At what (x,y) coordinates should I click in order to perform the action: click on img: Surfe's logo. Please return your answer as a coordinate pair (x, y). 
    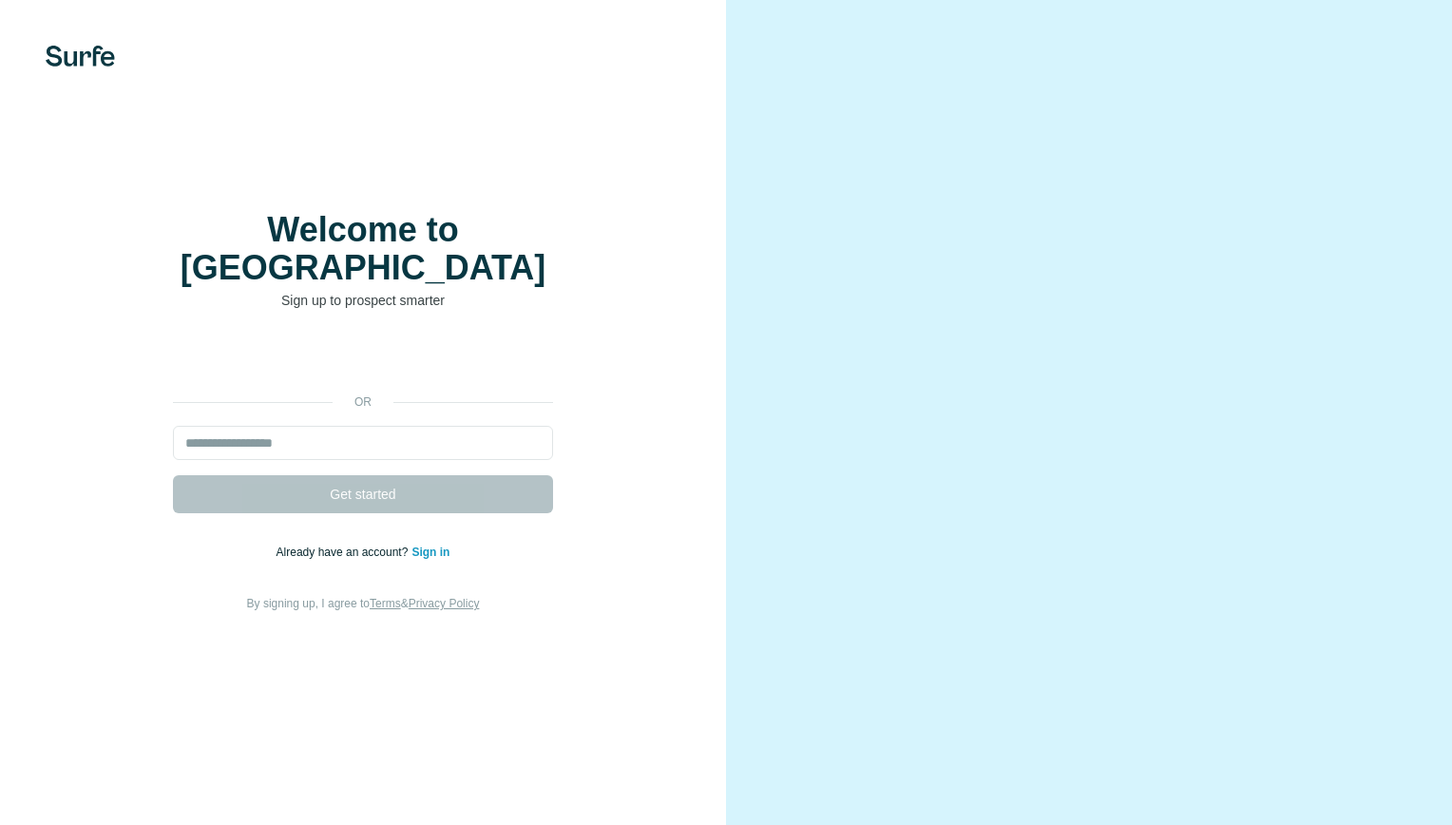
    Looking at the image, I should click on (80, 56).